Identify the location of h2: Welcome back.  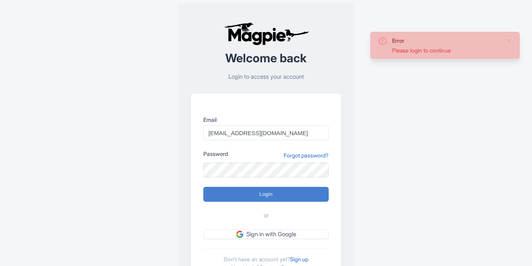
(266, 58).